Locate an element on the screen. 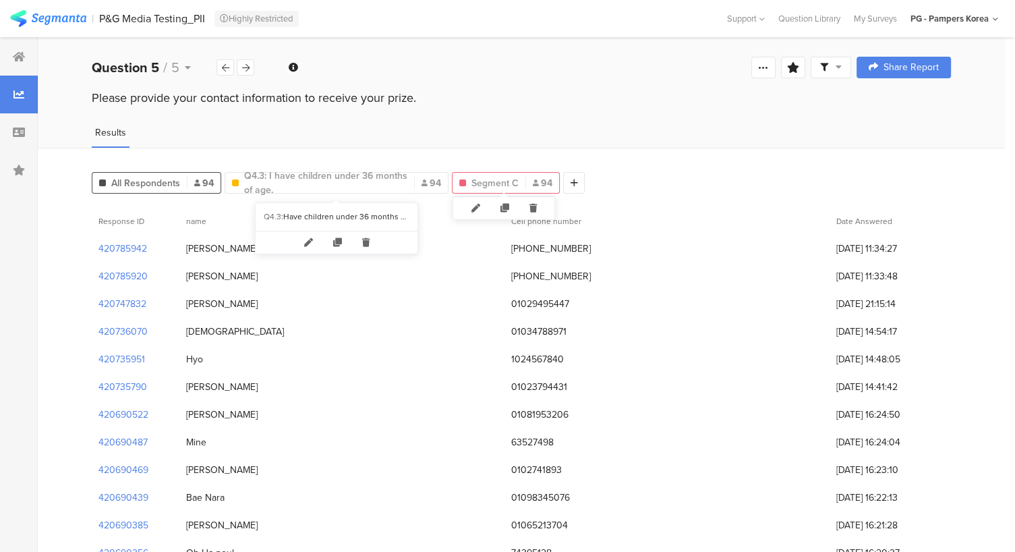  font: 63527498 is located at coordinates (532, 442).